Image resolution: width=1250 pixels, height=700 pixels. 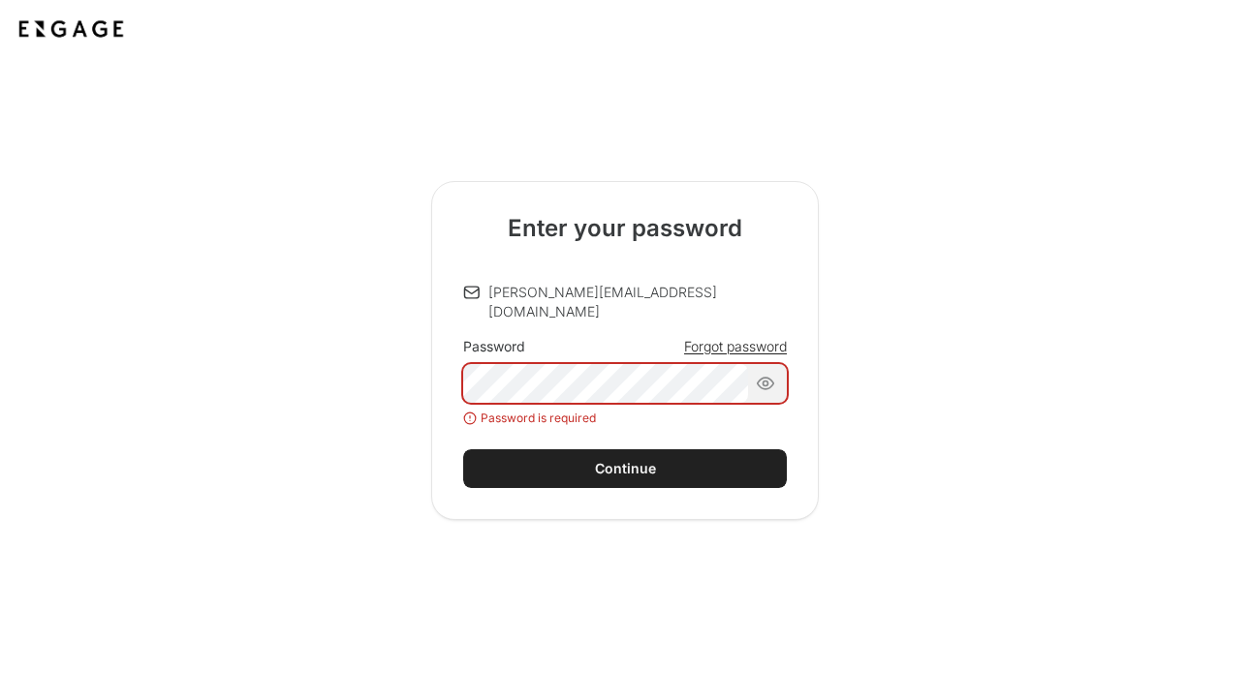 I want to click on a: Forgot password, so click(x=735, y=347).